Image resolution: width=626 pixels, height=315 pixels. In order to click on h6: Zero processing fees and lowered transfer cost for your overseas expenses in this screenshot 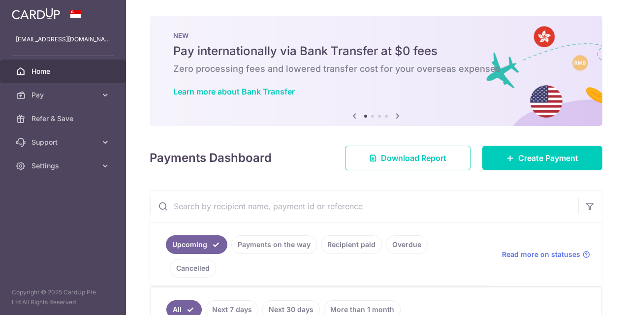, I will do `click(376, 69)`.